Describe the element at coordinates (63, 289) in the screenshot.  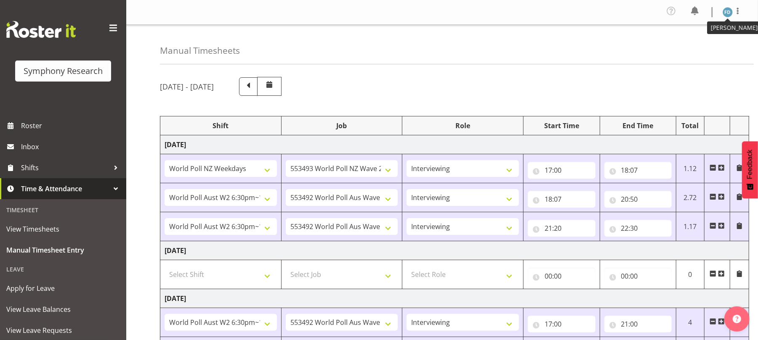
I see `span: Apply for Leave` at that location.